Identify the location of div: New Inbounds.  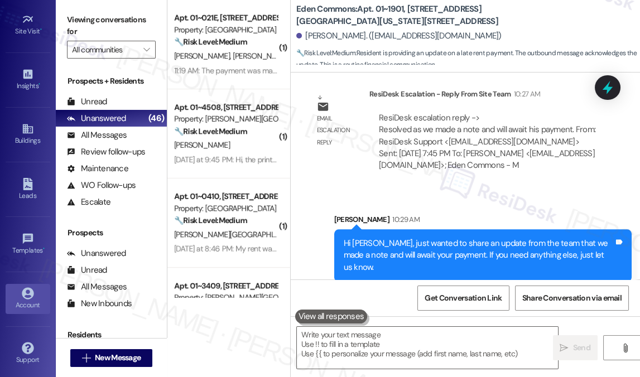
(99, 304).